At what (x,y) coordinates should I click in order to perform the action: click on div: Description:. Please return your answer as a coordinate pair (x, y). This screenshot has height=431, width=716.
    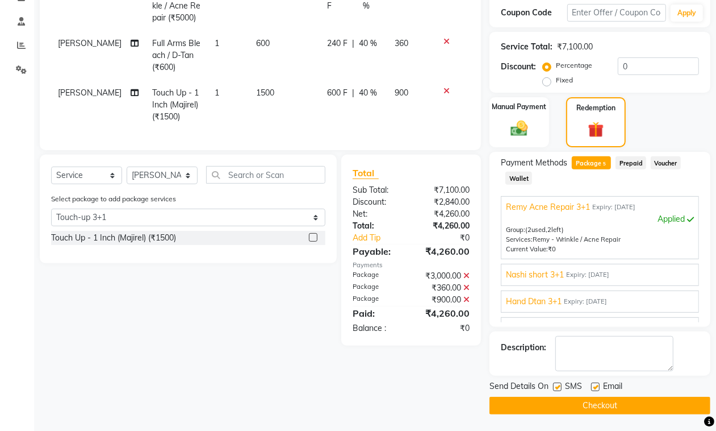
    Looking at the image, I should click on (524, 347).